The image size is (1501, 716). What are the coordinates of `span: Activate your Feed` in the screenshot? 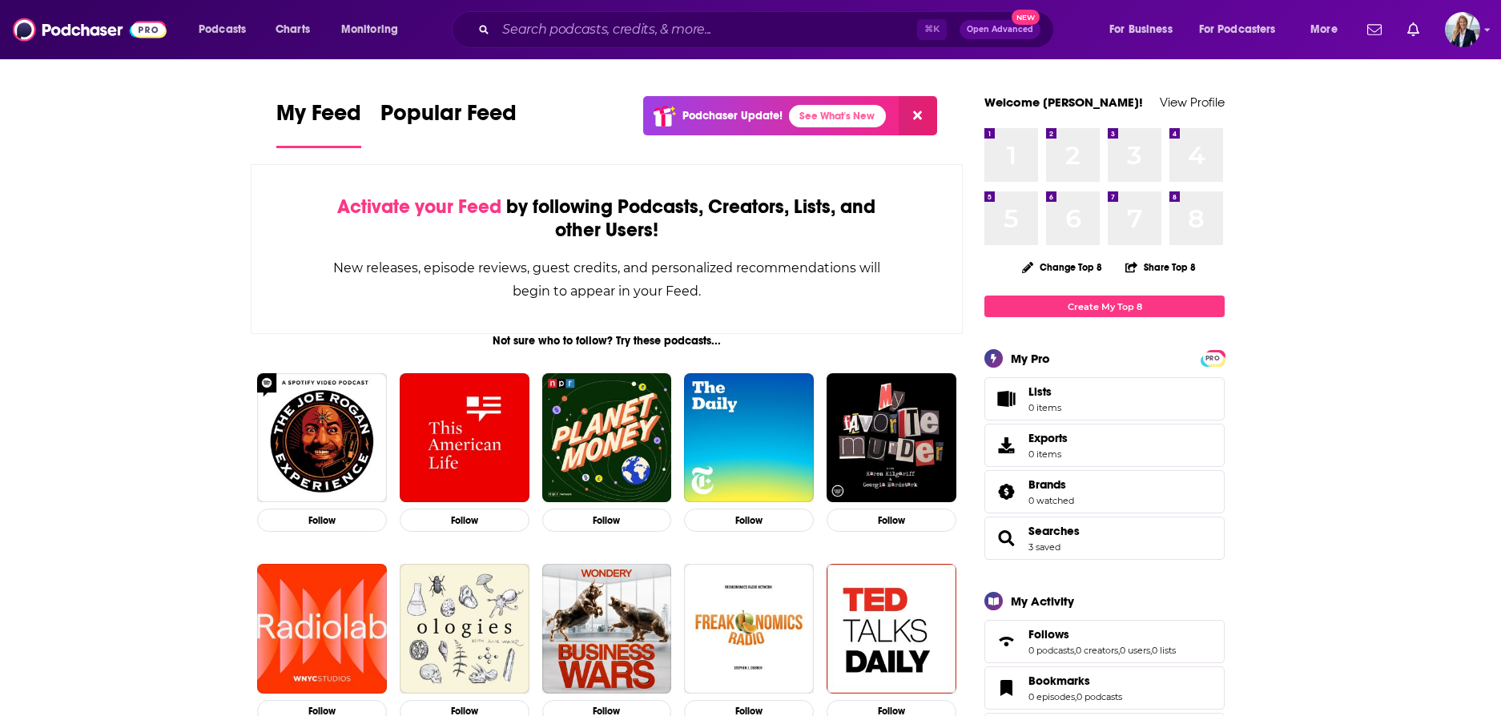 It's located at (419, 207).